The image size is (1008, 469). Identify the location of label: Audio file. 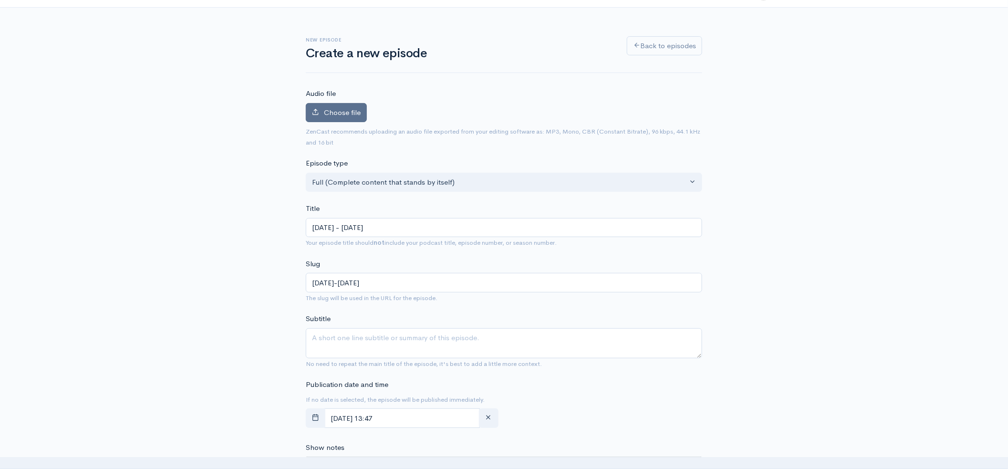
(320, 93).